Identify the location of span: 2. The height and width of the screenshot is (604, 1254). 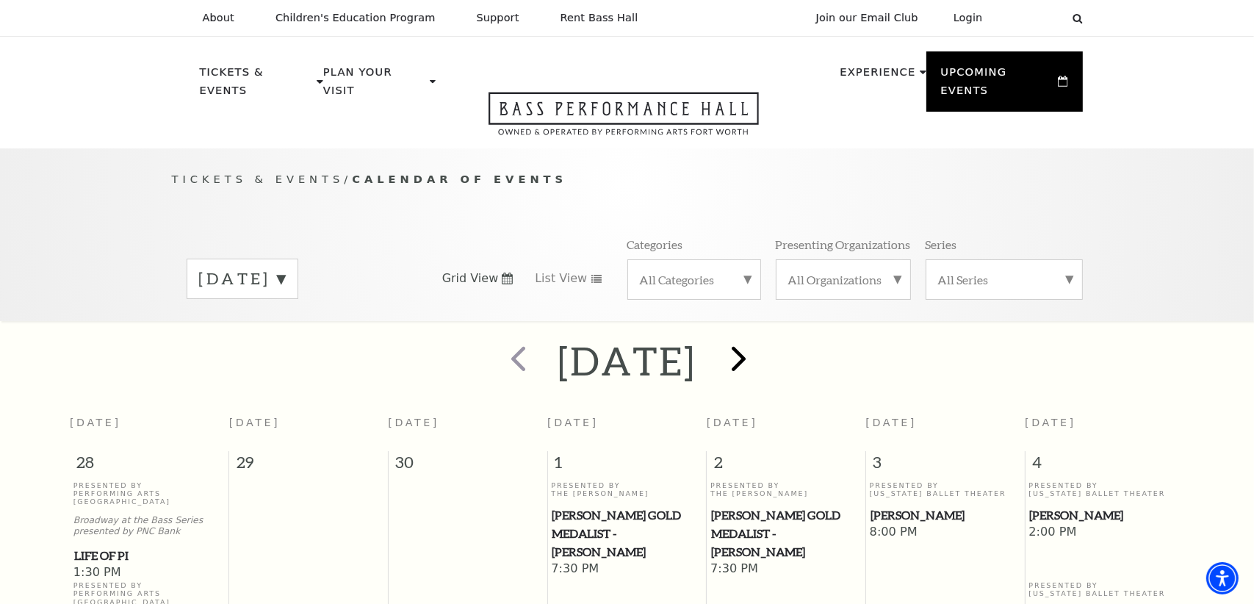
(786, 466).